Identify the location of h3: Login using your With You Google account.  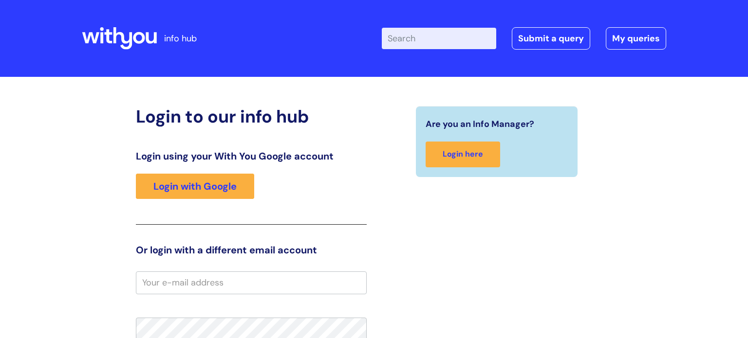
(251, 156).